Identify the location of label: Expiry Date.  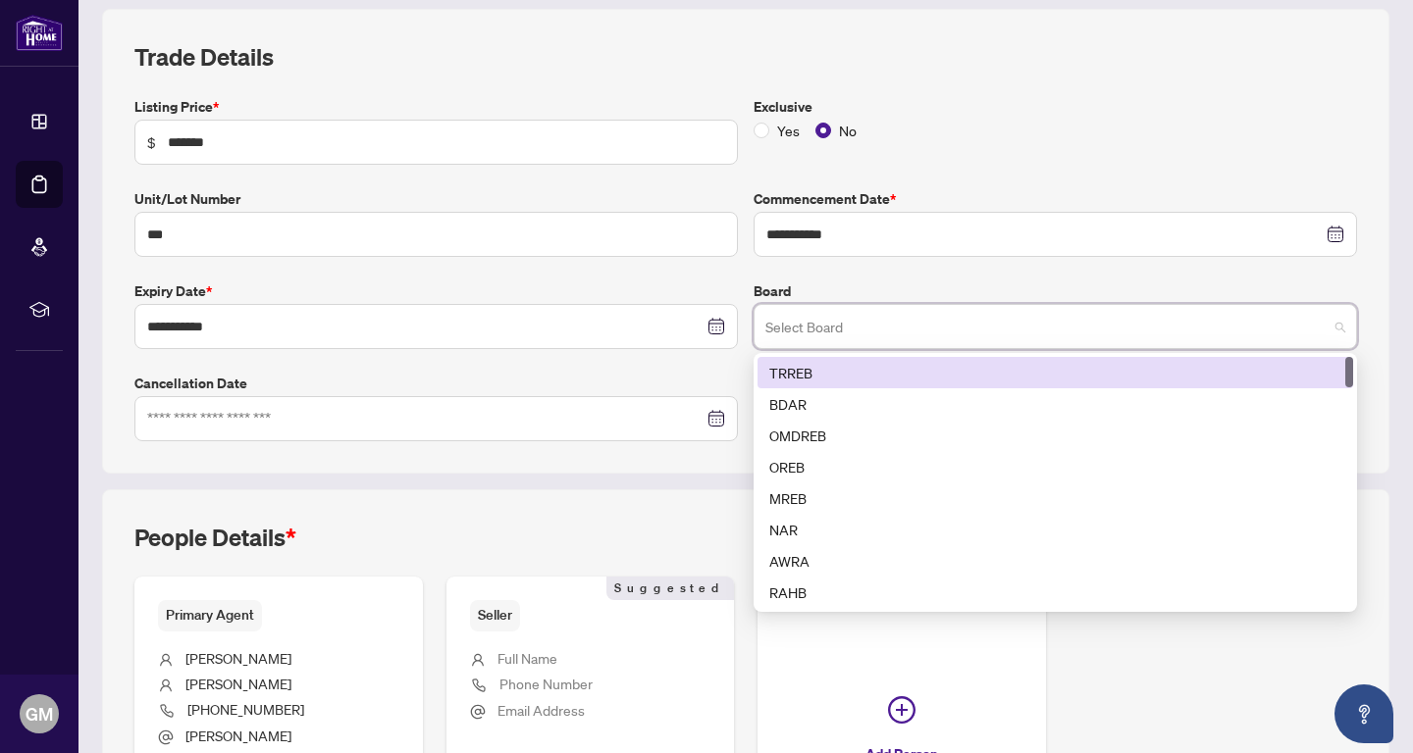
(436, 291).